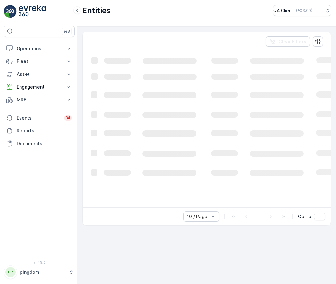  What do you see at coordinates (44, 131) in the screenshot?
I see `p: Reports` at bounding box center [44, 131].